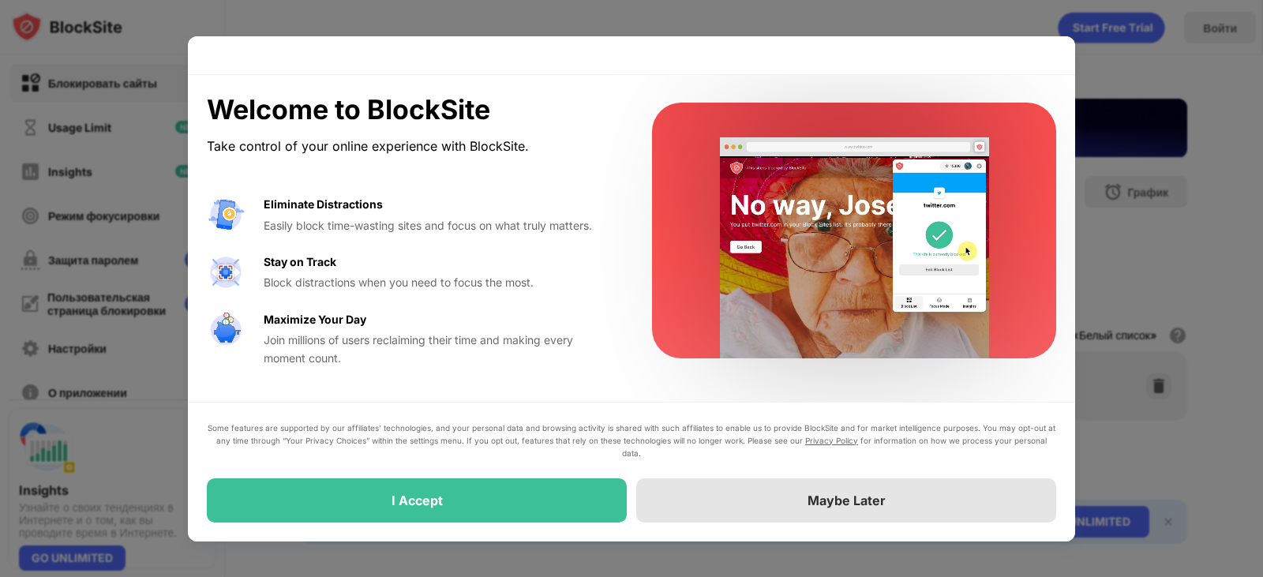  What do you see at coordinates (631, 440) in the screenshot?
I see `div: Some features are supported by our affiliates’ technologies, and your personal data and browsing ...` at bounding box center [631, 440].